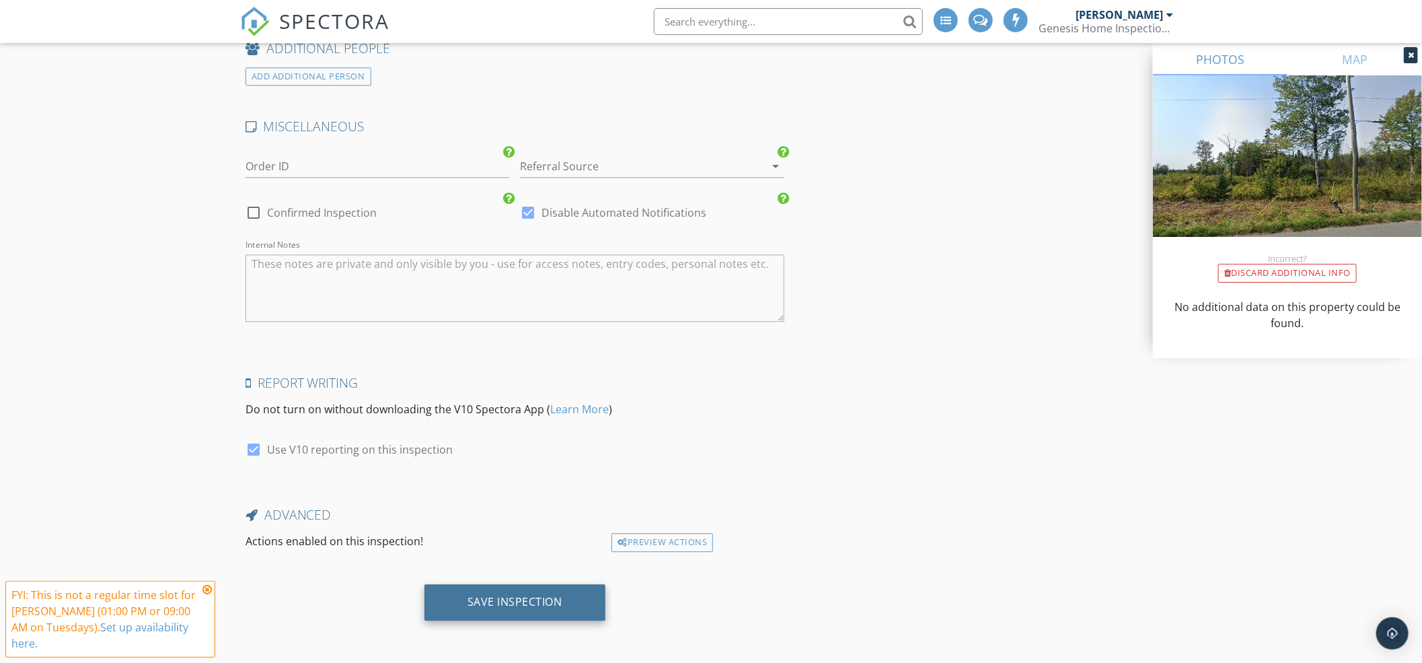 Image resolution: width=1422 pixels, height=663 pixels. I want to click on div: Genesis Home Inspections, so click(1106, 28).